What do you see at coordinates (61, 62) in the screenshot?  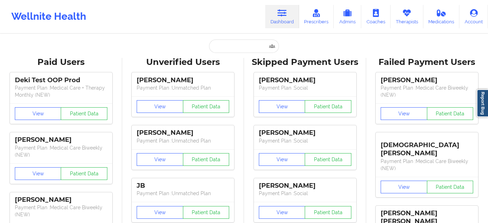 I see `div: Paid Users` at bounding box center [61, 62].